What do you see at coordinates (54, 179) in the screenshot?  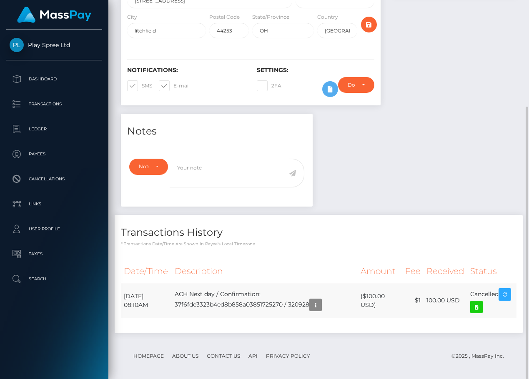 I see `p: Cancellations` at bounding box center [54, 179].